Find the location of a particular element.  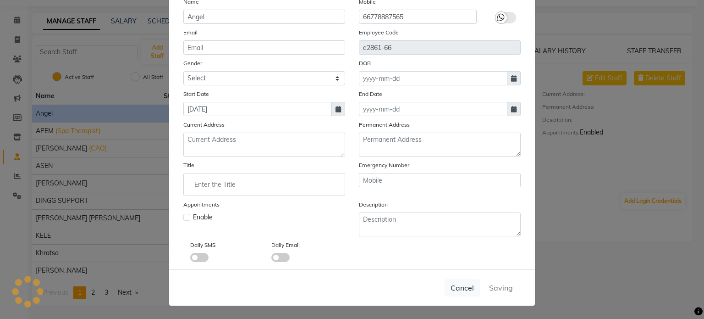

label: End Date is located at coordinates (370, 94).